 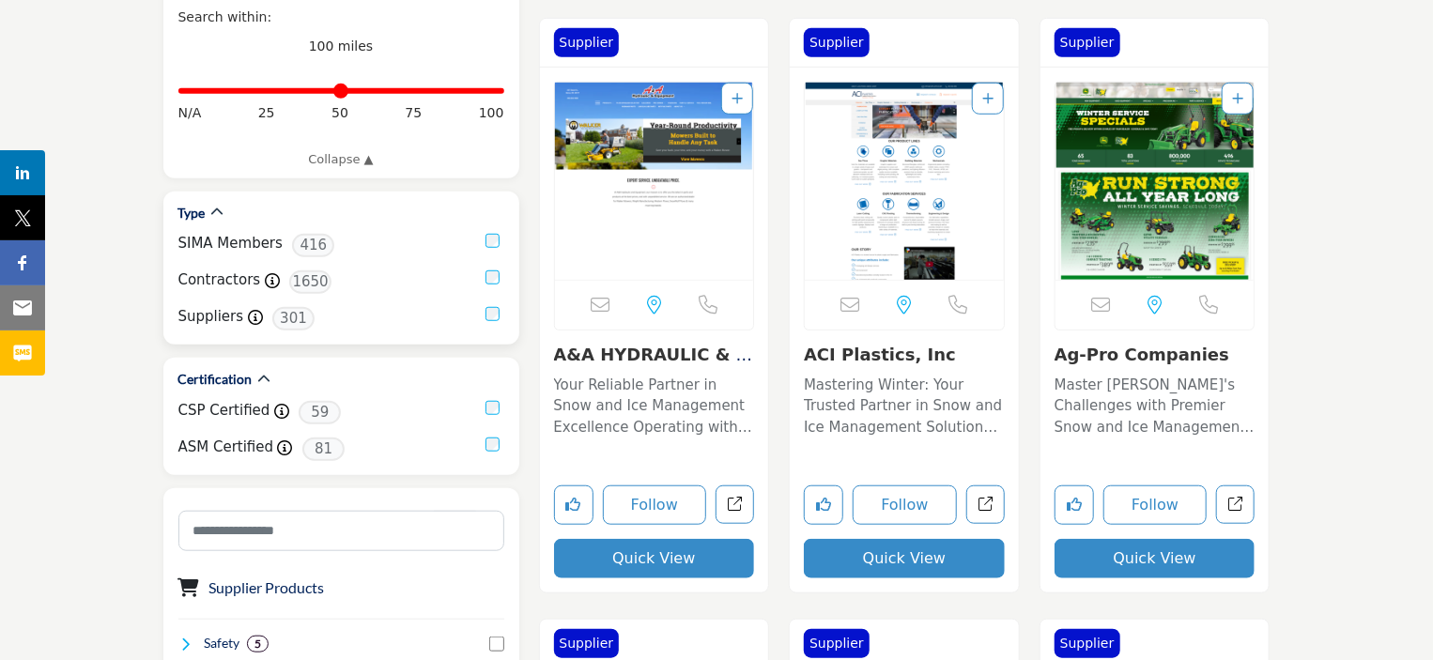 I want to click on a: A&A HYDRAULIC & EQUI..., so click(x=653, y=364).